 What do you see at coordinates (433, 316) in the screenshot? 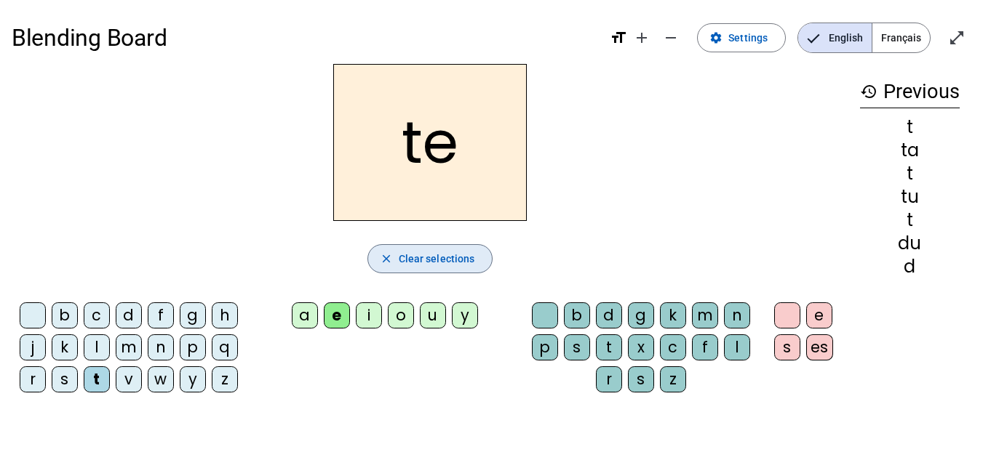
I see `div: u` at bounding box center [433, 316].